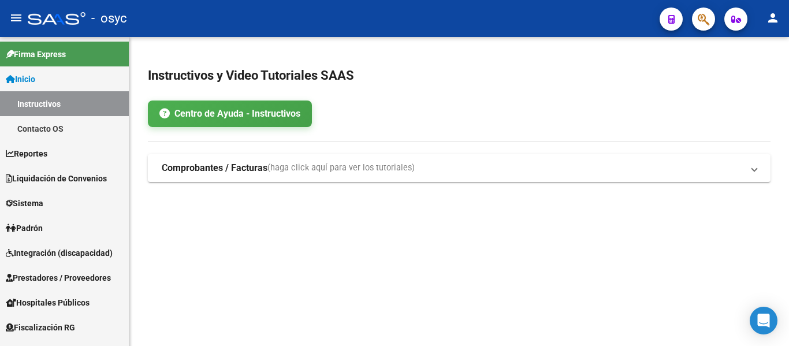  What do you see at coordinates (56, 178) in the screenshot?
I see `span: Liquidación de Convenios` at bounding box center [56, 178].